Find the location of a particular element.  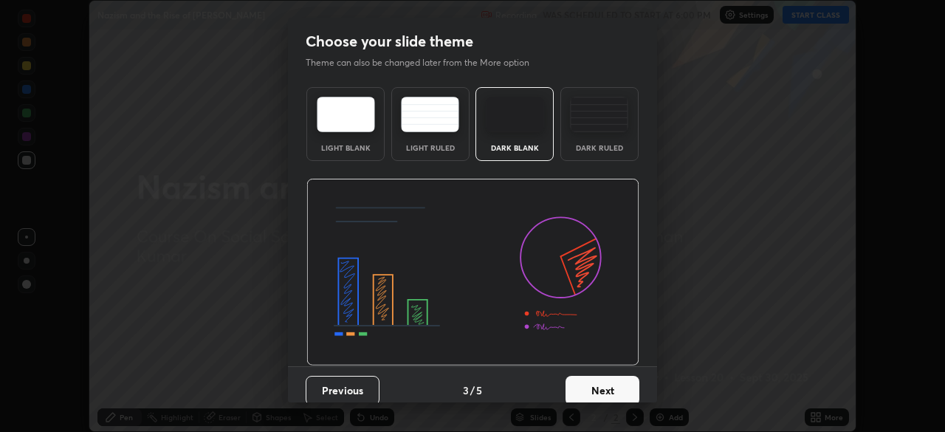

img: lightRuledTheme.5fabf969.svg is located at coordinates (430, 114).